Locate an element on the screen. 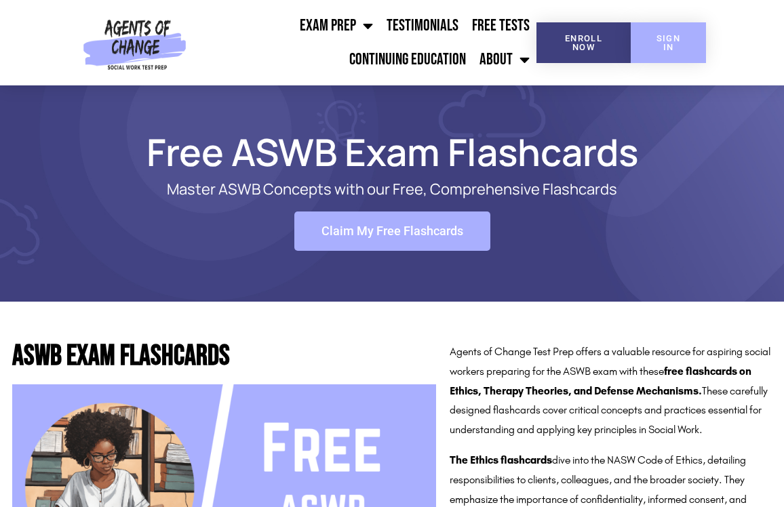  span: Claim My Free Flashcards is located at coordinates (392, 231).